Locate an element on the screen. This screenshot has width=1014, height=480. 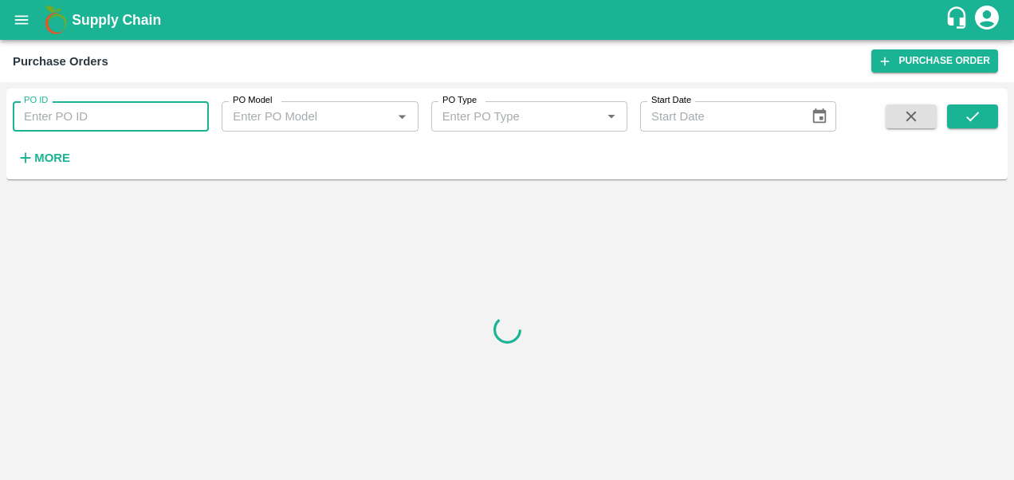
input: Enter PO Type is located at coordinates (516, 116).